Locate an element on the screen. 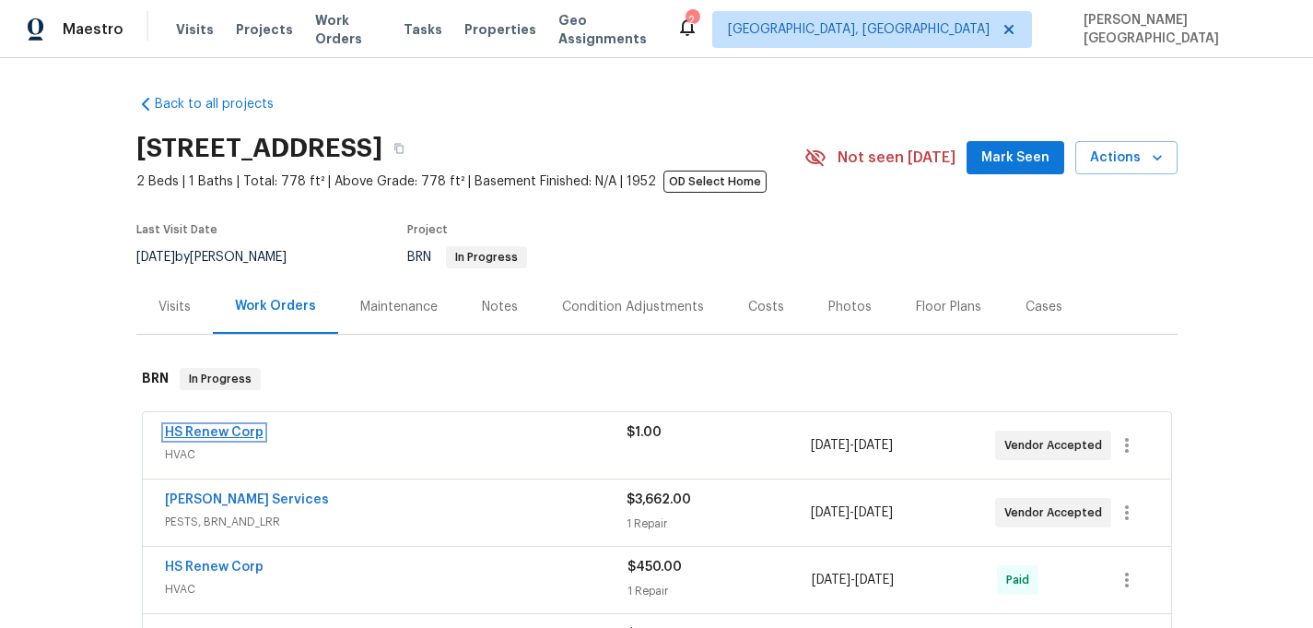 Image resolution: width=1313 pixels, height=628 pixels. span: Visits is located at coordinates (194, 29).